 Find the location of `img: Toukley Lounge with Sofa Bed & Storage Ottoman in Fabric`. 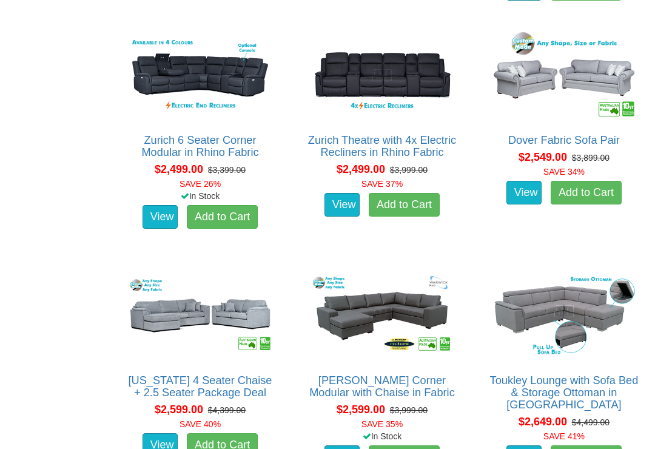

img: Toukley Lounge with Sofa Bed & Storage Ottoman in Fabric is located at coordinates (564, 316).